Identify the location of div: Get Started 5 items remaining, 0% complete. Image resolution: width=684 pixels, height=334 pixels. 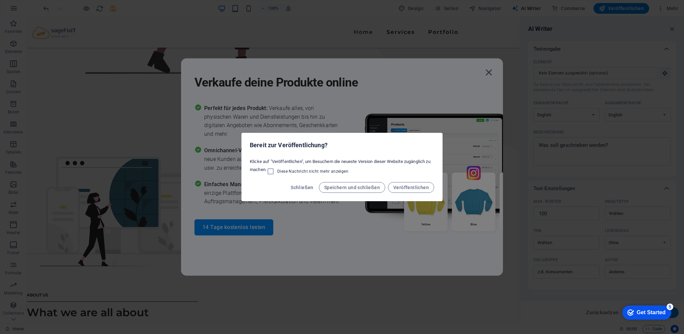
(30, 10).